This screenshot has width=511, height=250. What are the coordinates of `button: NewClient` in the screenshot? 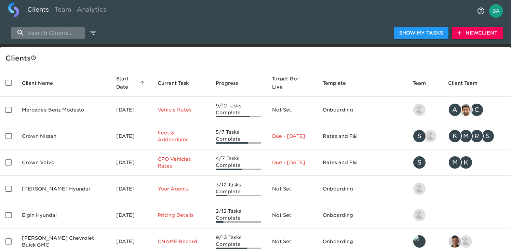 It's located at (478, 33).